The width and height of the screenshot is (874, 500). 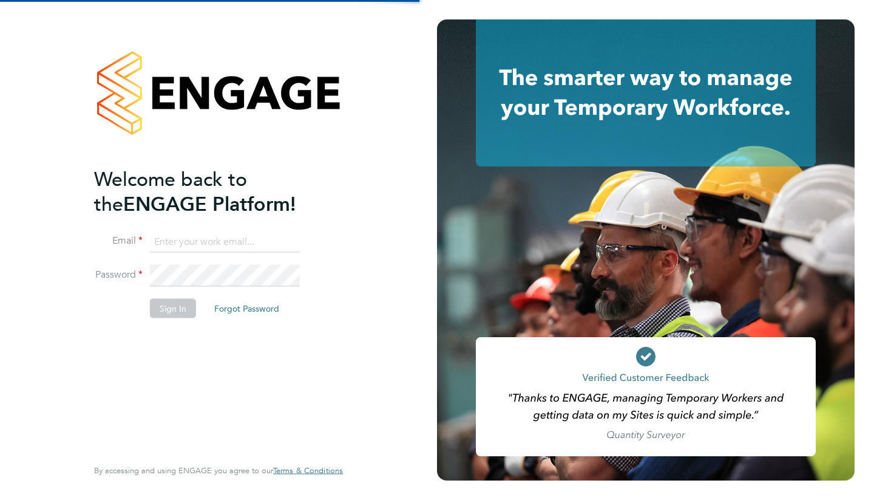 I want to click on button: Forgot Password, so click(x=246, y=308).